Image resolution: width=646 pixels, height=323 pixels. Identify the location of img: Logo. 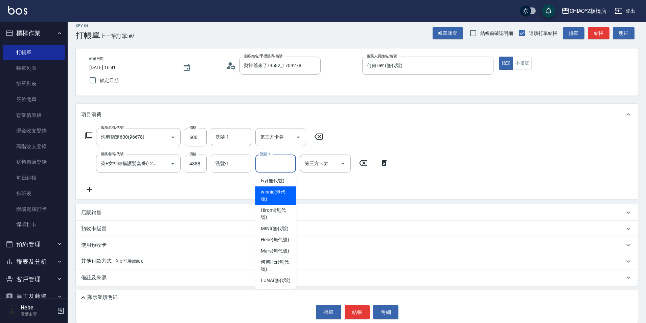
(18, 10).